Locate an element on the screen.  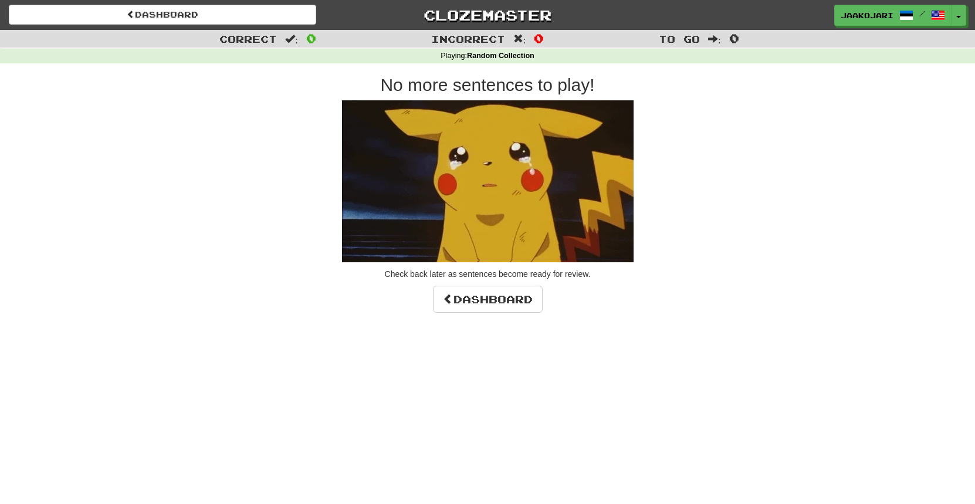
a: Clozemaster is located at coordinates (487, 15).